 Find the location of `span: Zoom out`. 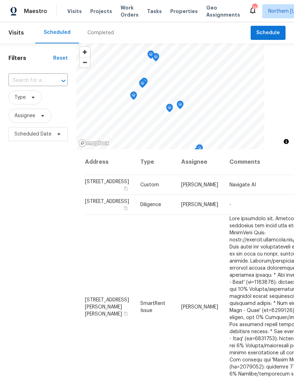

span: Zoom out is located at coordinates (85, 62).